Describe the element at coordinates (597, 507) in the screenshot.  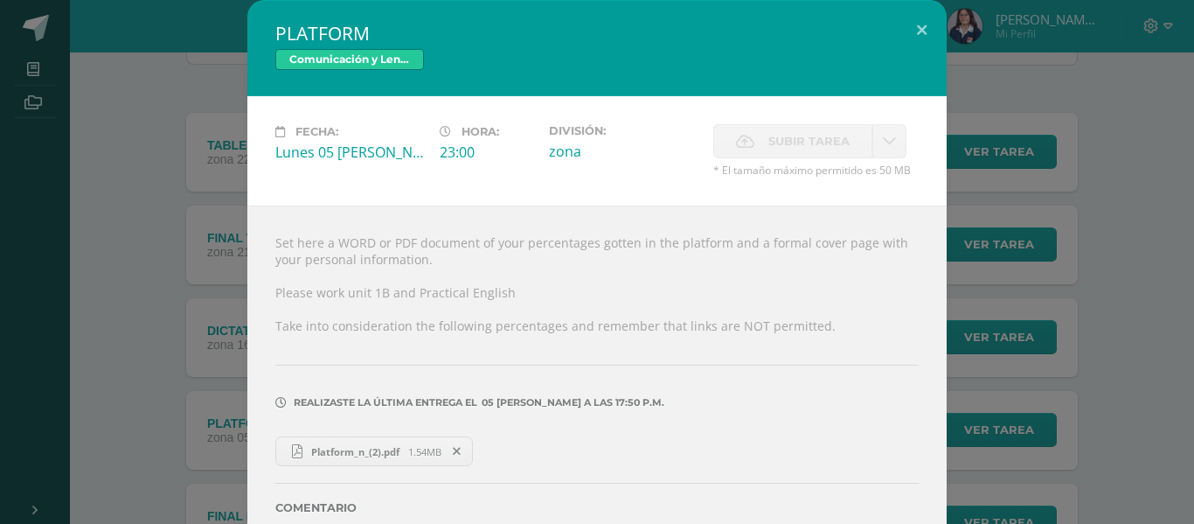
I see `label: Comentario` at that location.